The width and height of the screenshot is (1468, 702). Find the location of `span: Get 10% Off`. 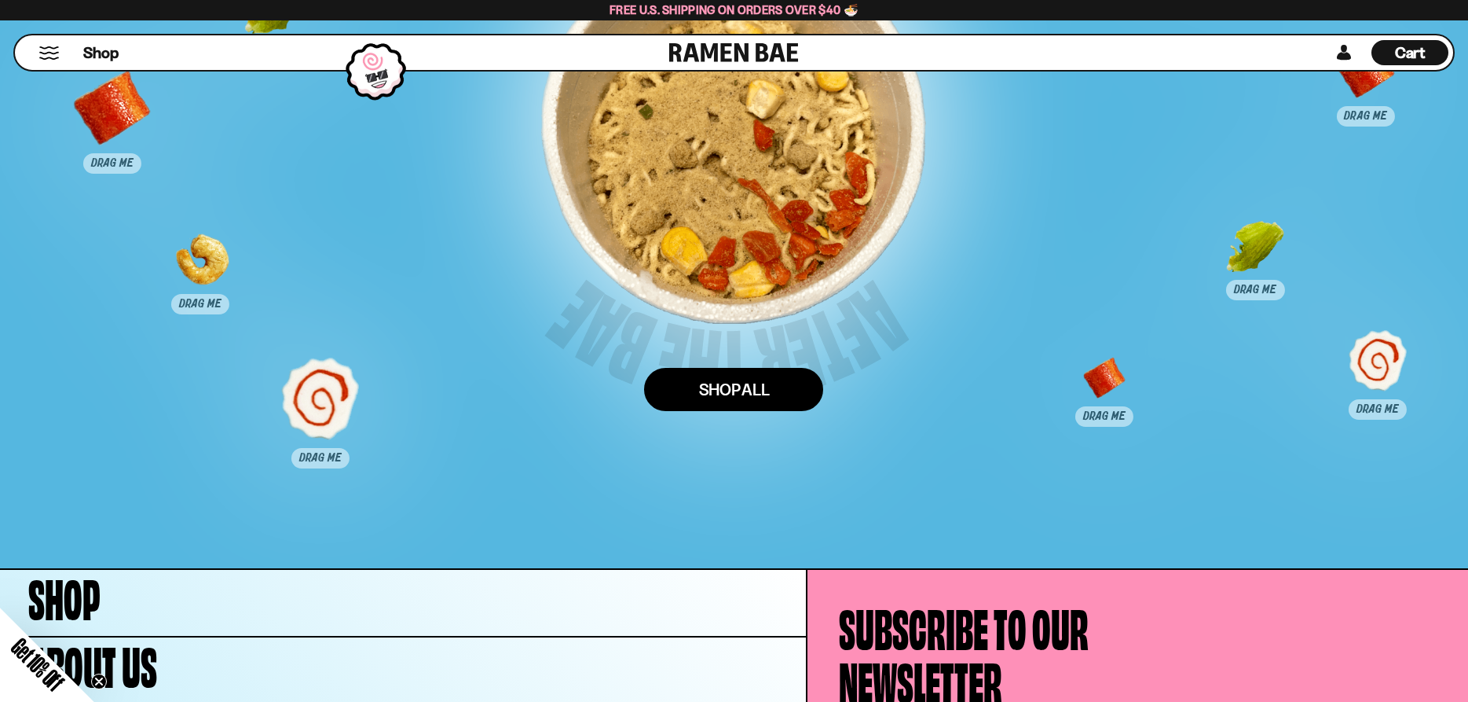

span: Get 10% Off is located at coordinates (38, 664).